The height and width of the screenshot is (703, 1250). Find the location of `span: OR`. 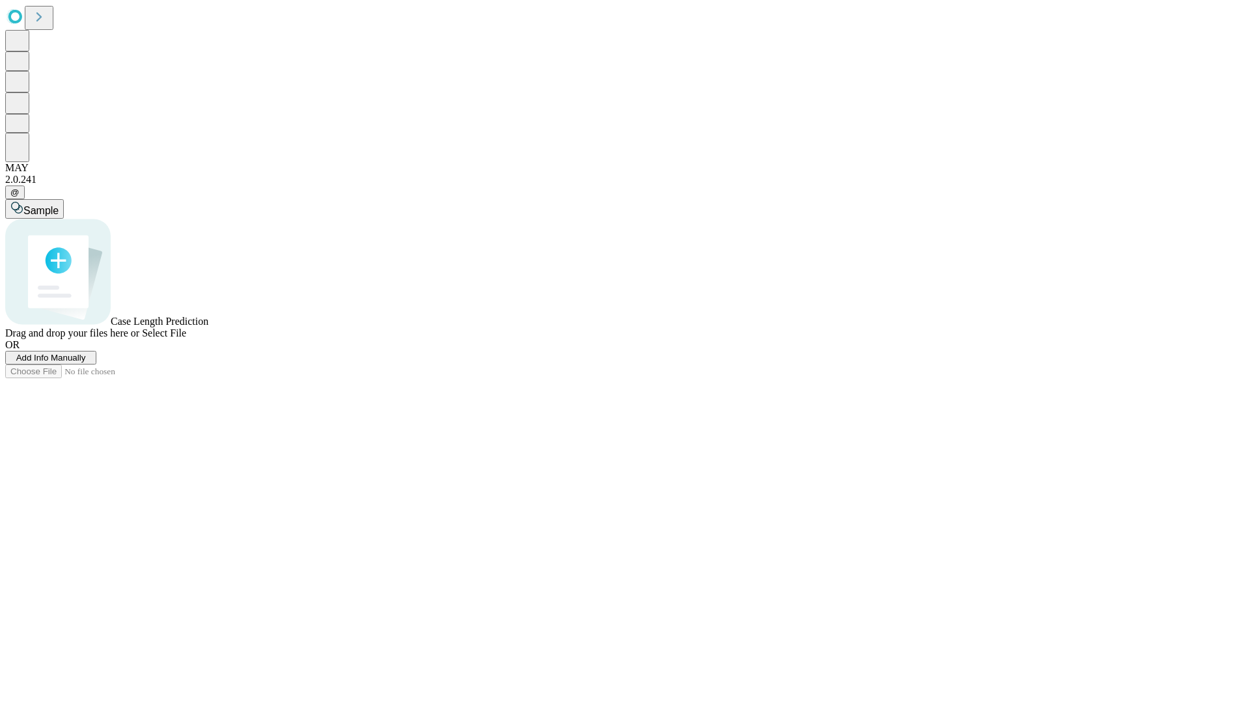

span: OR is located at coordinates (12, 344).